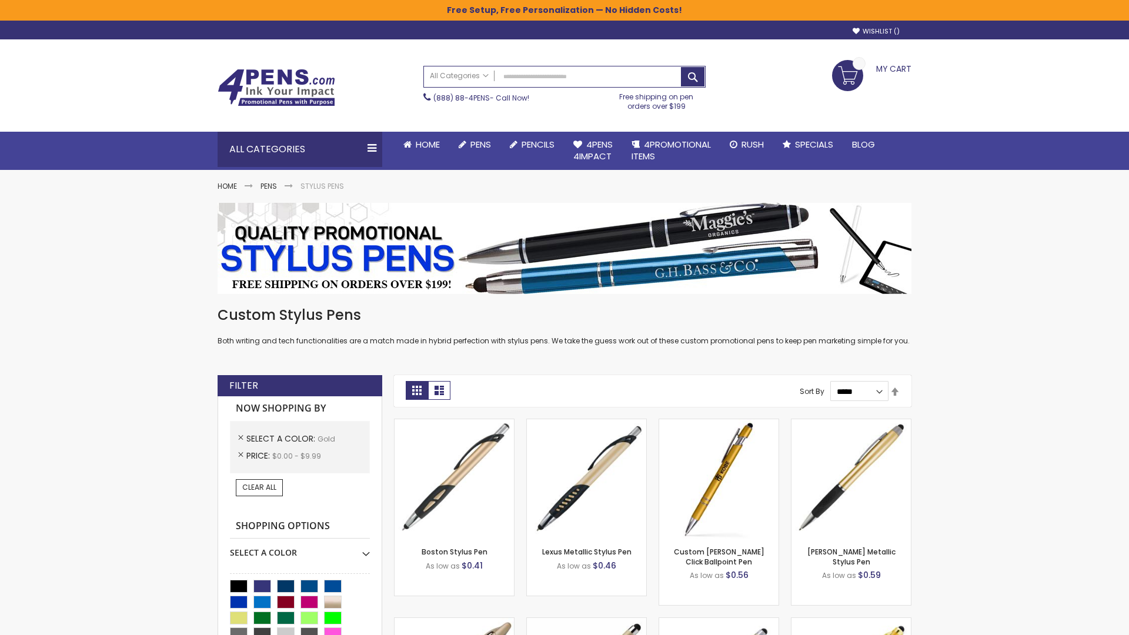  I want to click on div: Both writing and tech functionalities are a match made in hybrid perfection with stylus pens. We ..., so click(565, 326).